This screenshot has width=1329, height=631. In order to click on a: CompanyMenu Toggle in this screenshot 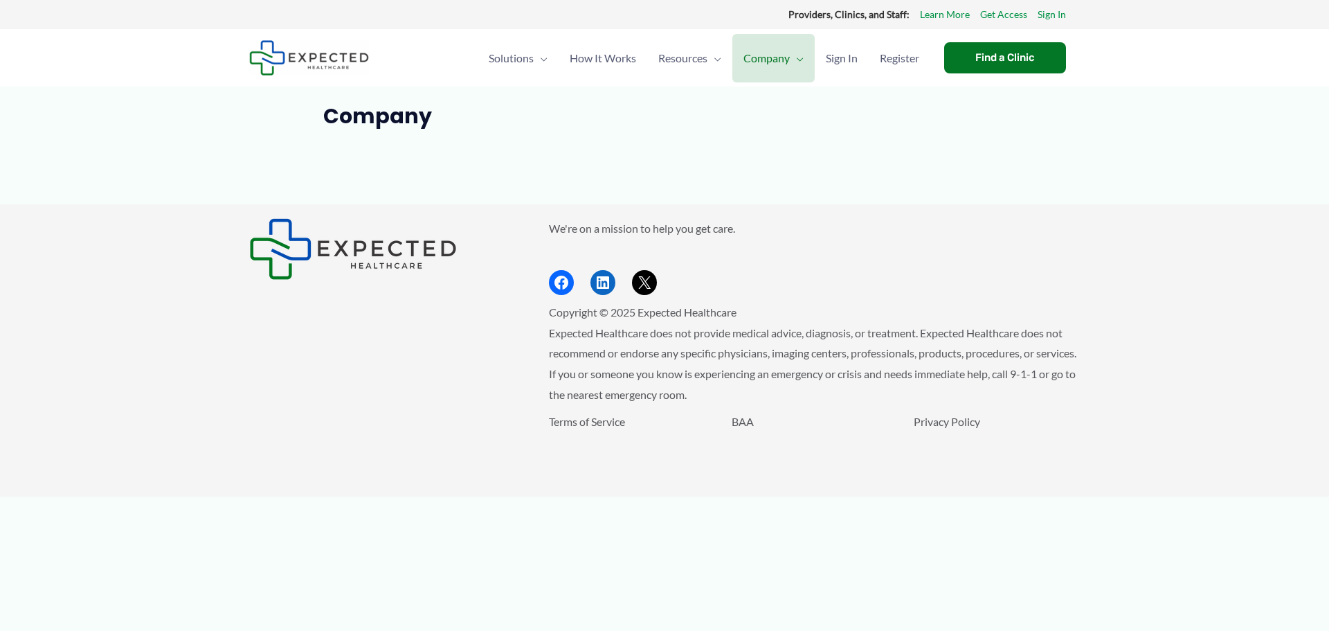, I will do `click(773, 58)`.